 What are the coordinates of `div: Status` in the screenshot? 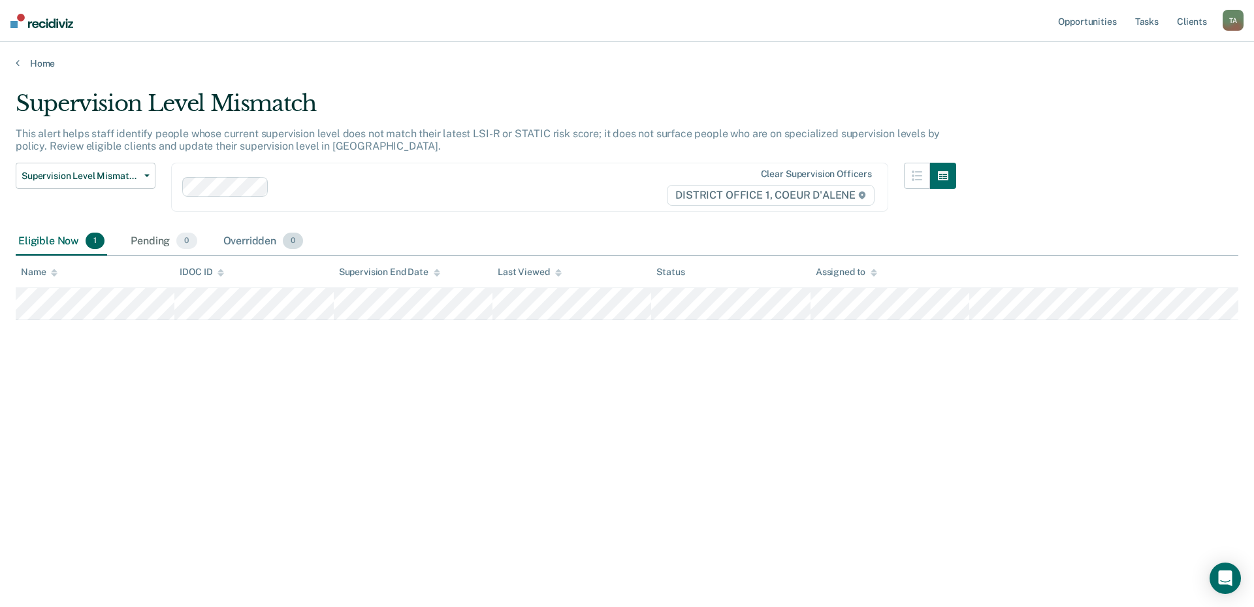 It's located at (670, 272).